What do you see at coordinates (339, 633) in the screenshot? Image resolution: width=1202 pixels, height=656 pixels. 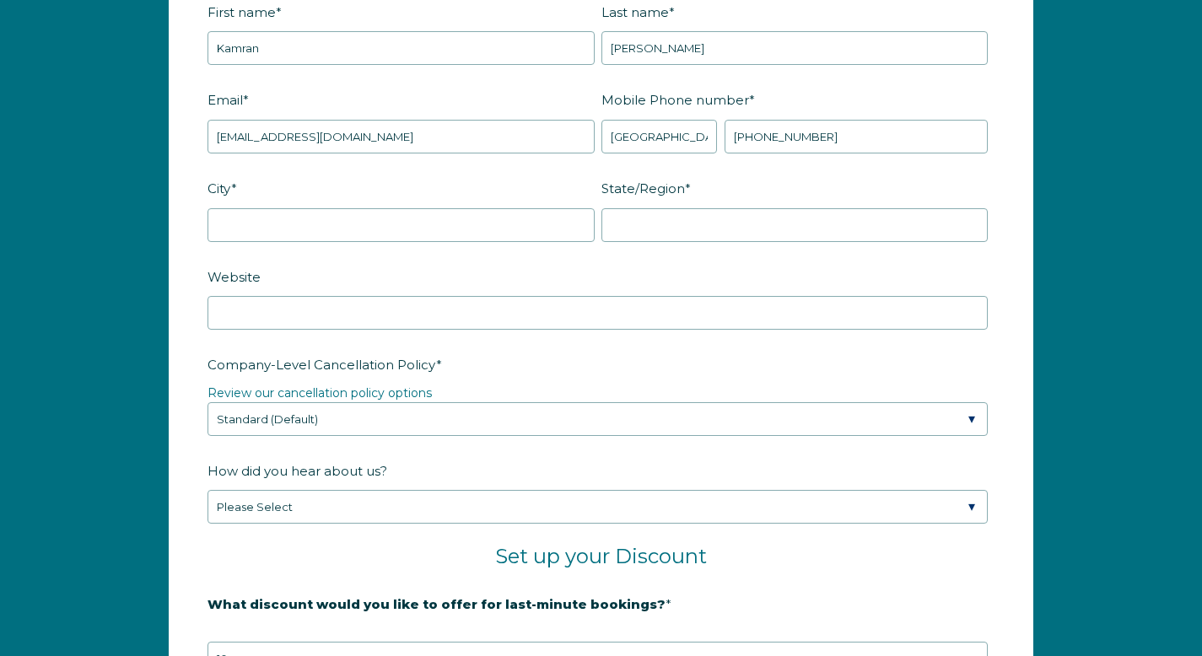 I see `strong: 20% is recommended, minimum of 10%` at bounding box center [339, 633].